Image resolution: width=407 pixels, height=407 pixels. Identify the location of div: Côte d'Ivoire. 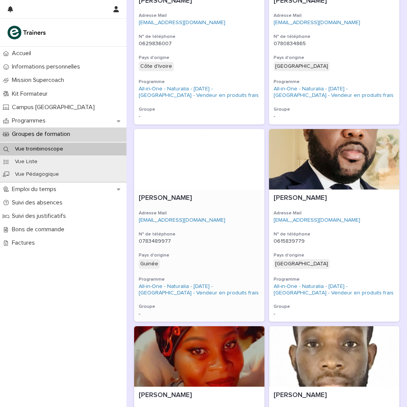
(156, 66).